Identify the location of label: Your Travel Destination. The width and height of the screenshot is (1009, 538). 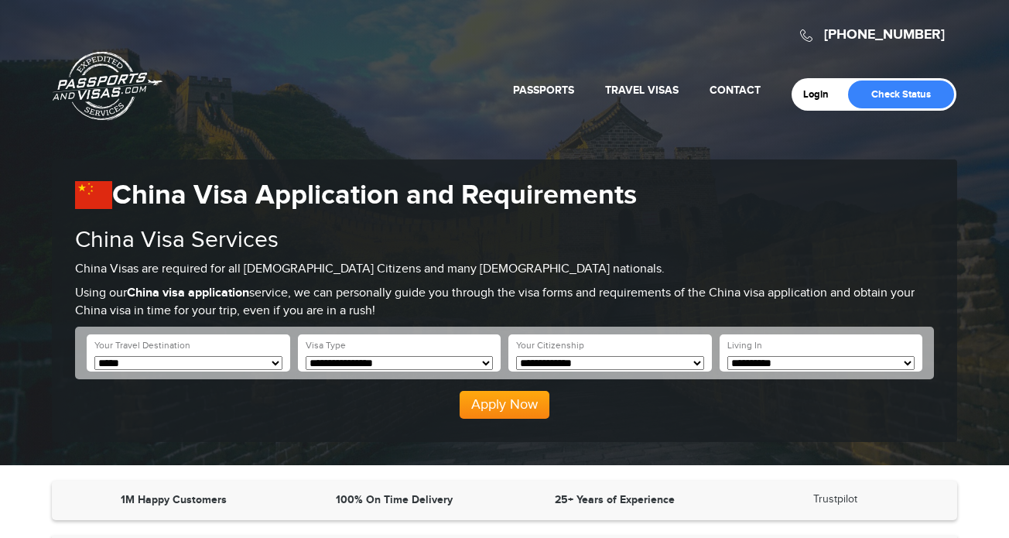
(142, 345).